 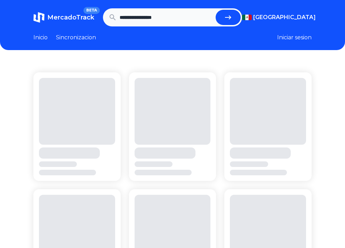 I want to click on a: MercadoTrackBETA, so click(x=64, y=17).